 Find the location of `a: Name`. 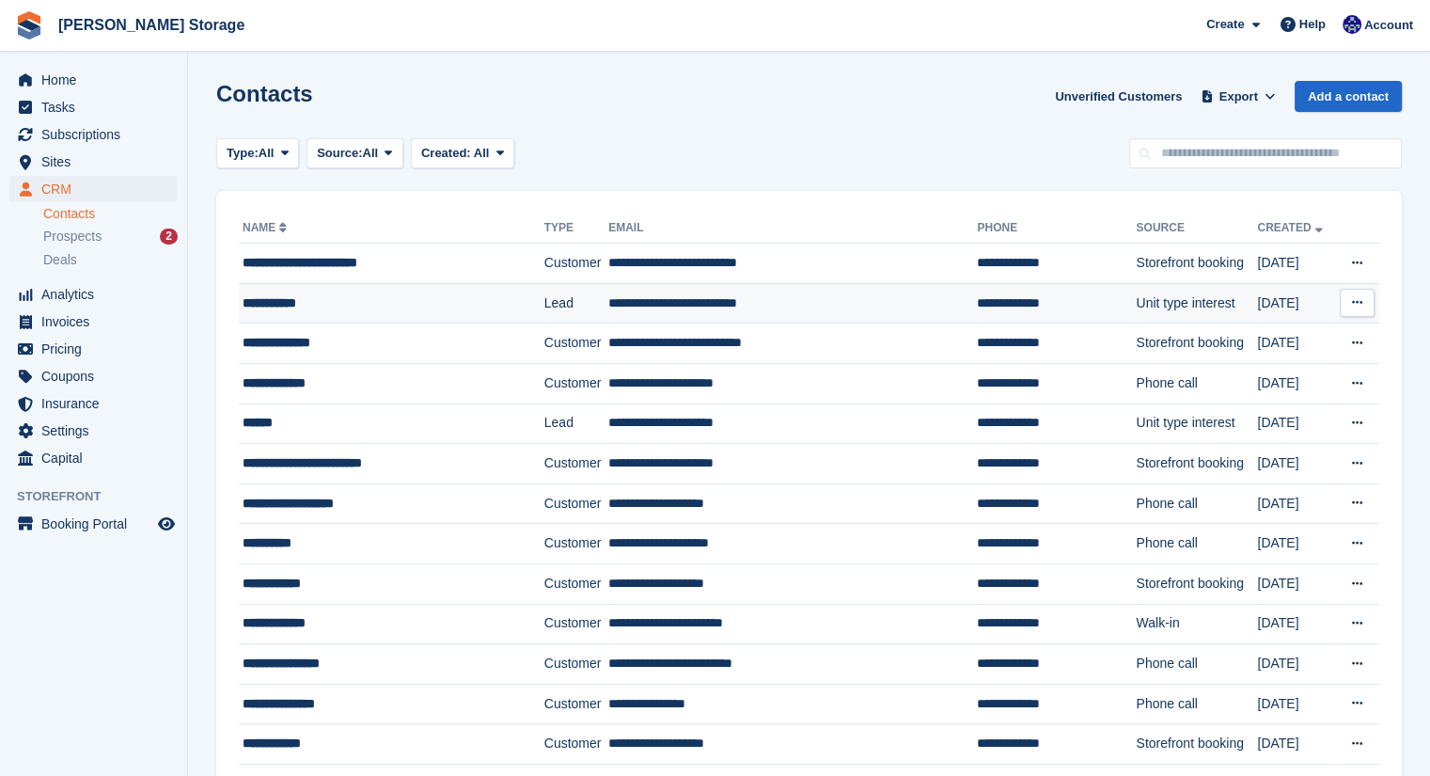

a: Name is located at coordinates (266, 227).